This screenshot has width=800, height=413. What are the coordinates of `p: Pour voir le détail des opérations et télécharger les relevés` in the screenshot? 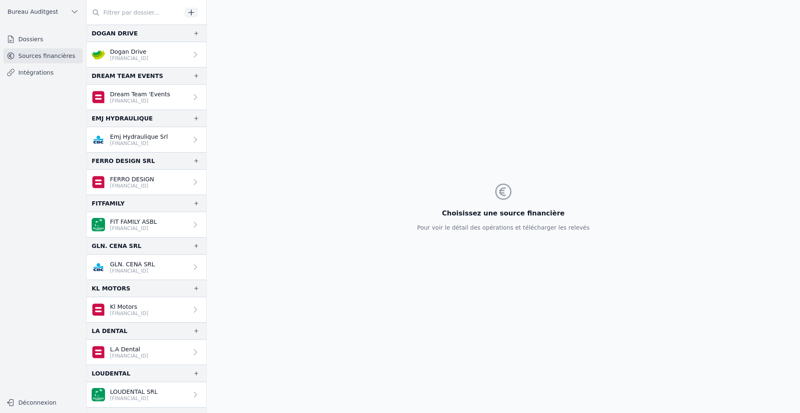 It's located at (503, 227).